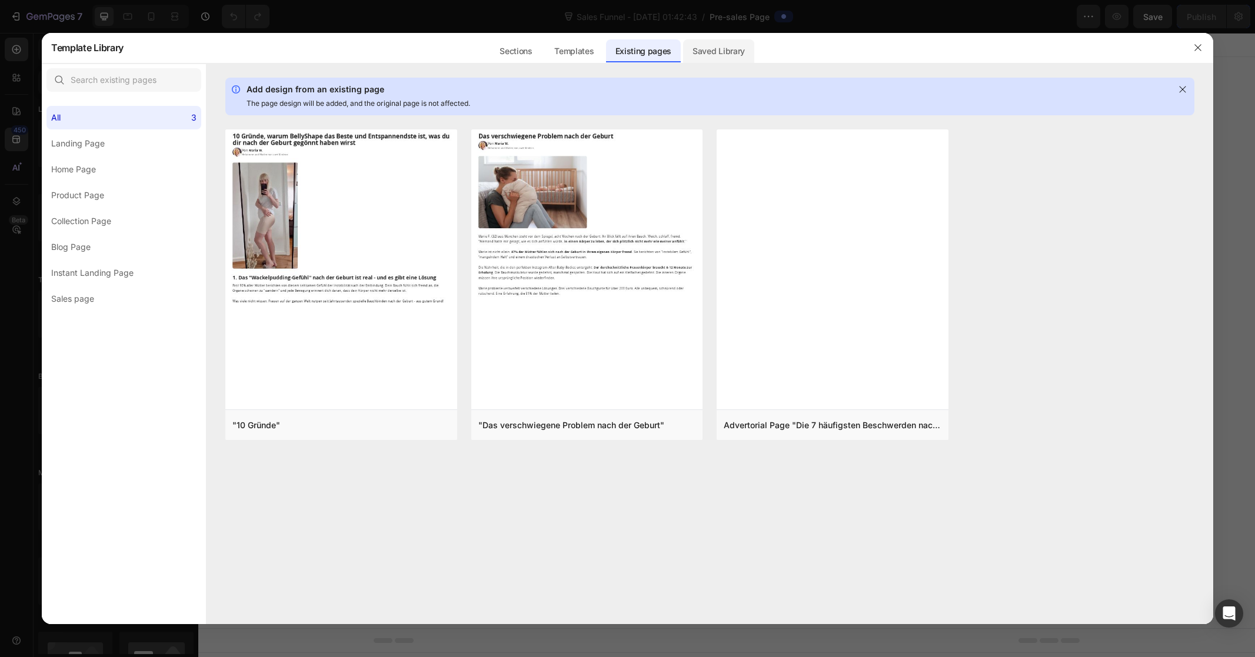 The width and height of the screenshot is (1255, 657). What do you see at coordinates (587, 216) in the screenshot?
I see `img: -pages-das-verschwiegene-problem-nach-der-geburt_portrait.jpg` at bounding box center [587, 216].